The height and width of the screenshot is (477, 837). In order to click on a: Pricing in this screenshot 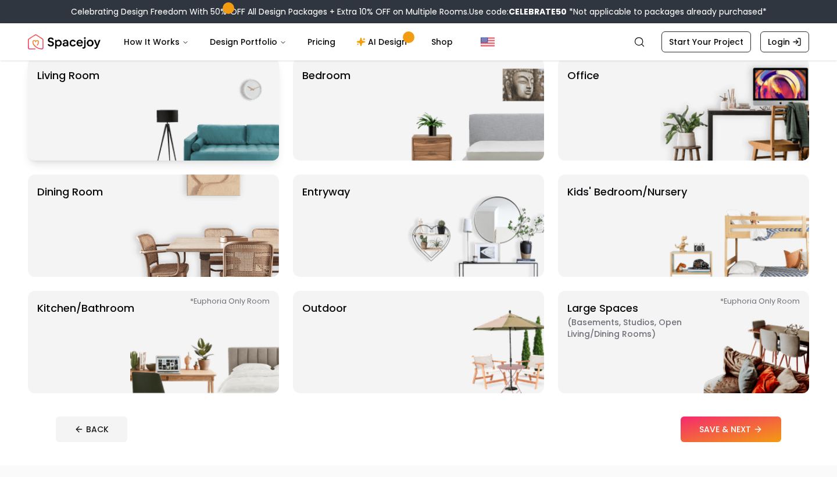, I will do `click(321, 42)`.